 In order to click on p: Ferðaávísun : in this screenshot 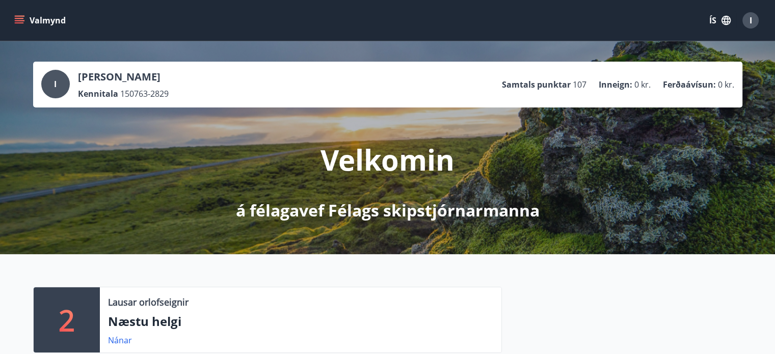, I will do `click(689, 85)`.